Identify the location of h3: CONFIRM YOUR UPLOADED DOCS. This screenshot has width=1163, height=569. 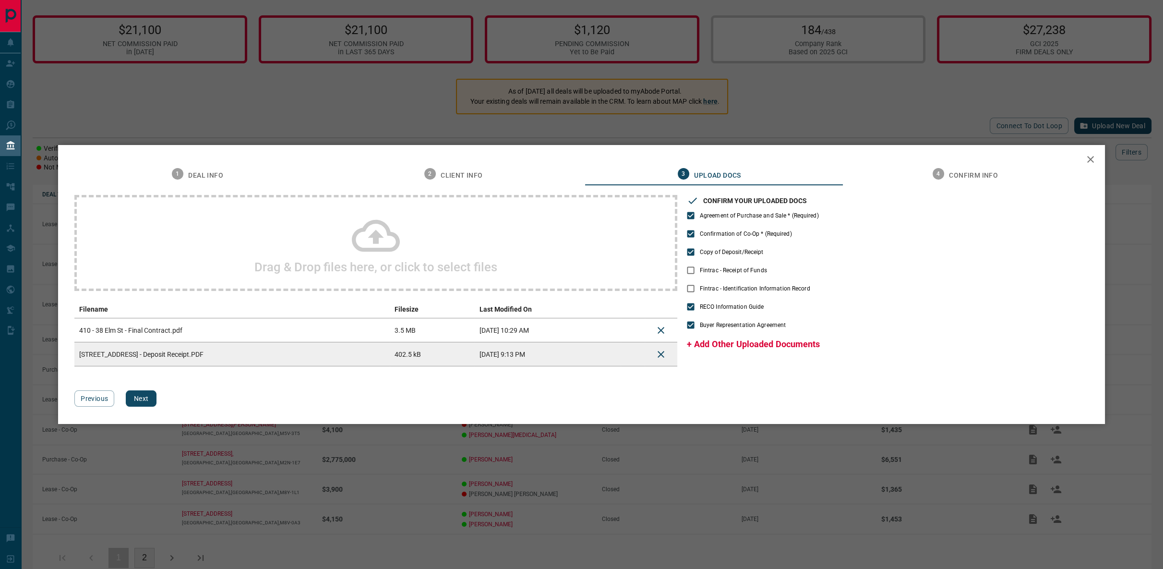
(755, 201).